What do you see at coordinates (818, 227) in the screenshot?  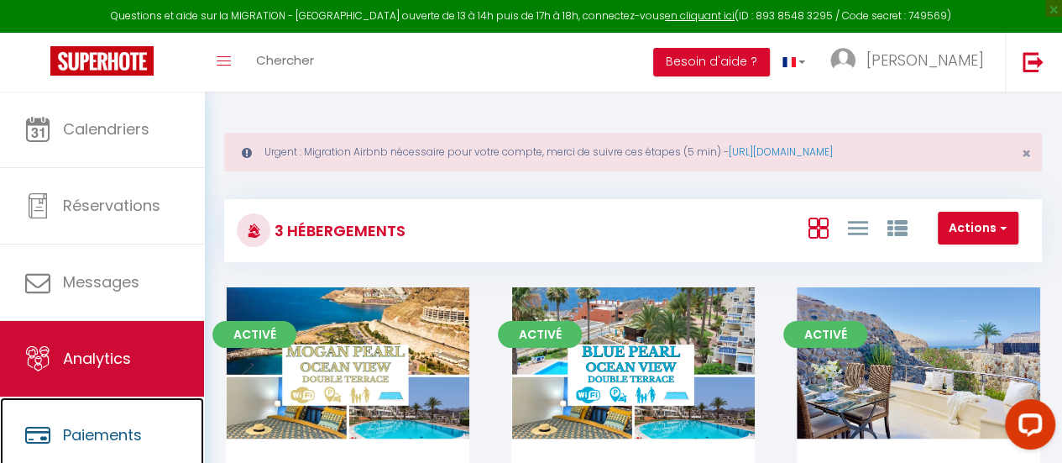 I see `a: Vue en Box` at bounding box center [818, 227].